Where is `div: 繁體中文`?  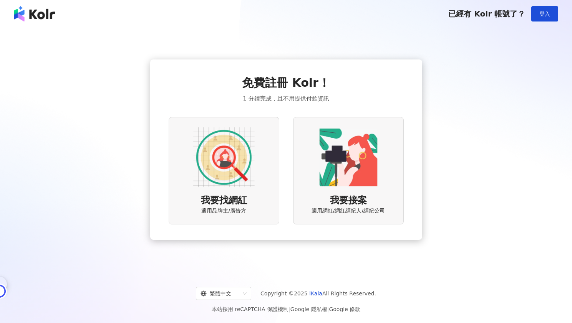
div: 繁體中文 is located at coordinates (220, 294).